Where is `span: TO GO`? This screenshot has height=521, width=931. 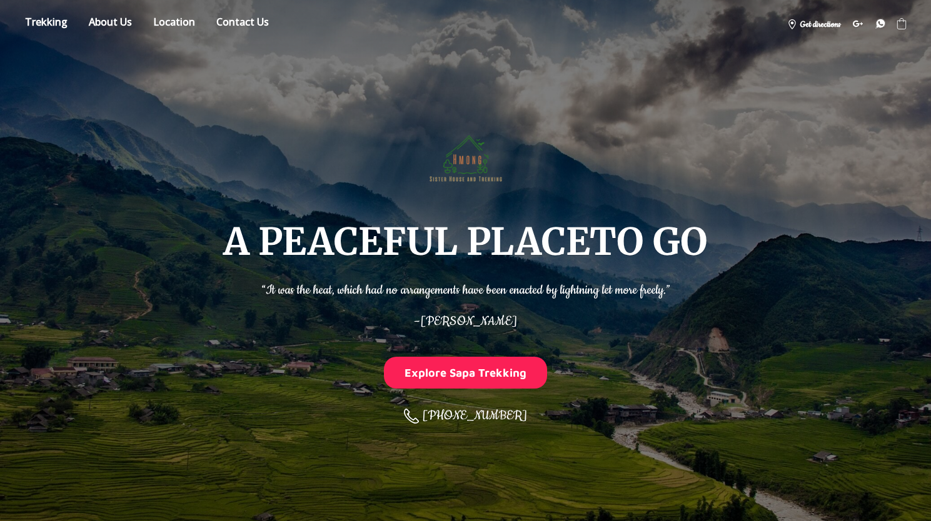 span: TO GO is located at coordinates (648, 241).